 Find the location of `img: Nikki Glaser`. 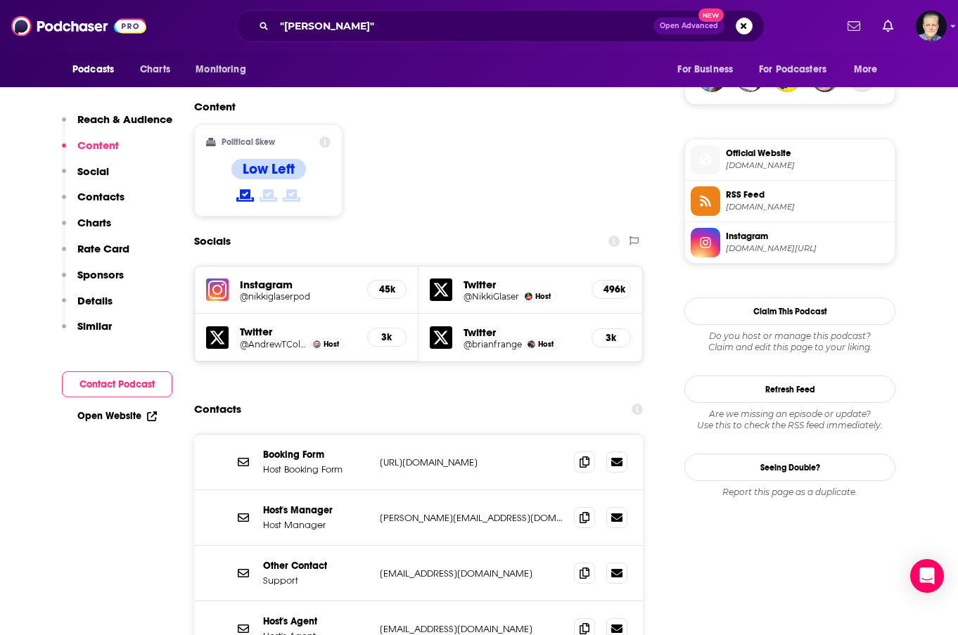

img: Nikki Glaser is located at coordinates (528, 296).